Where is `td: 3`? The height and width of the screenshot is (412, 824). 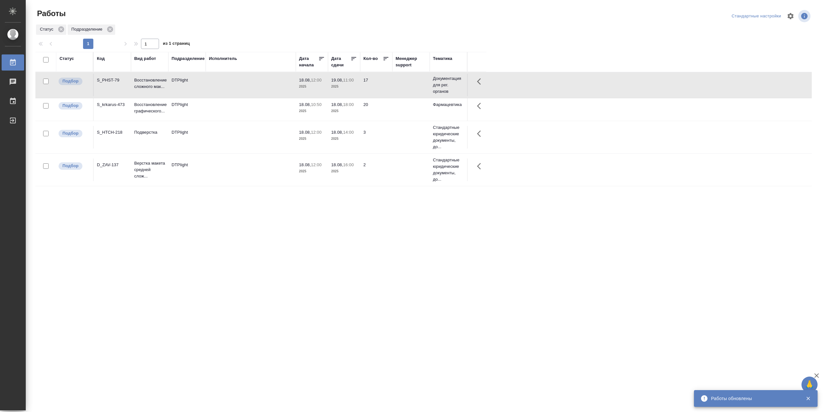 td: 3 is located at coordinates (376, 137).